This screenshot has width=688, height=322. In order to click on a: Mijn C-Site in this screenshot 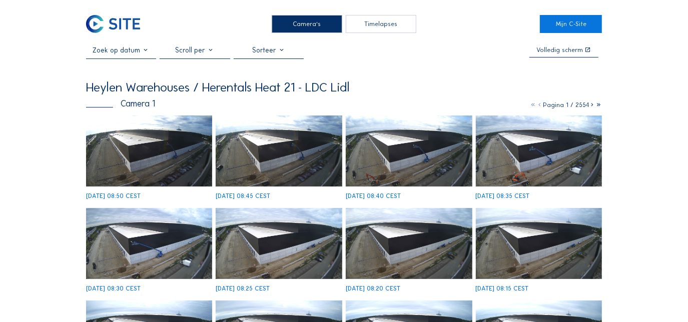, I will do `click(571, 24)`.